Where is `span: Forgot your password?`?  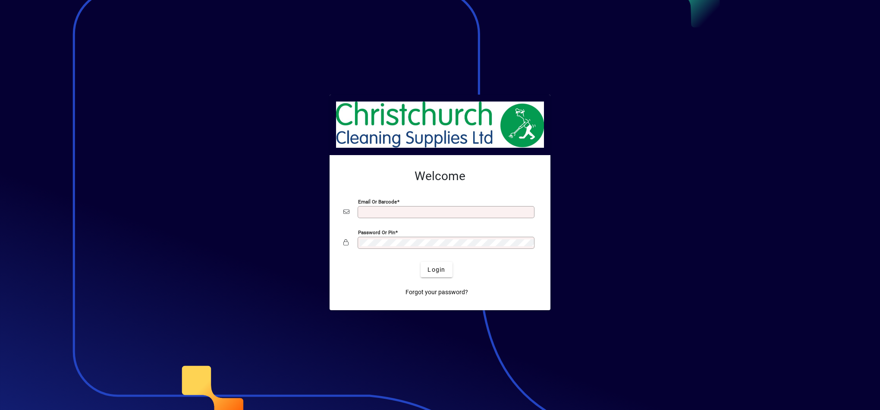 span: Forgot your password? is located at coordinates (437, 292).